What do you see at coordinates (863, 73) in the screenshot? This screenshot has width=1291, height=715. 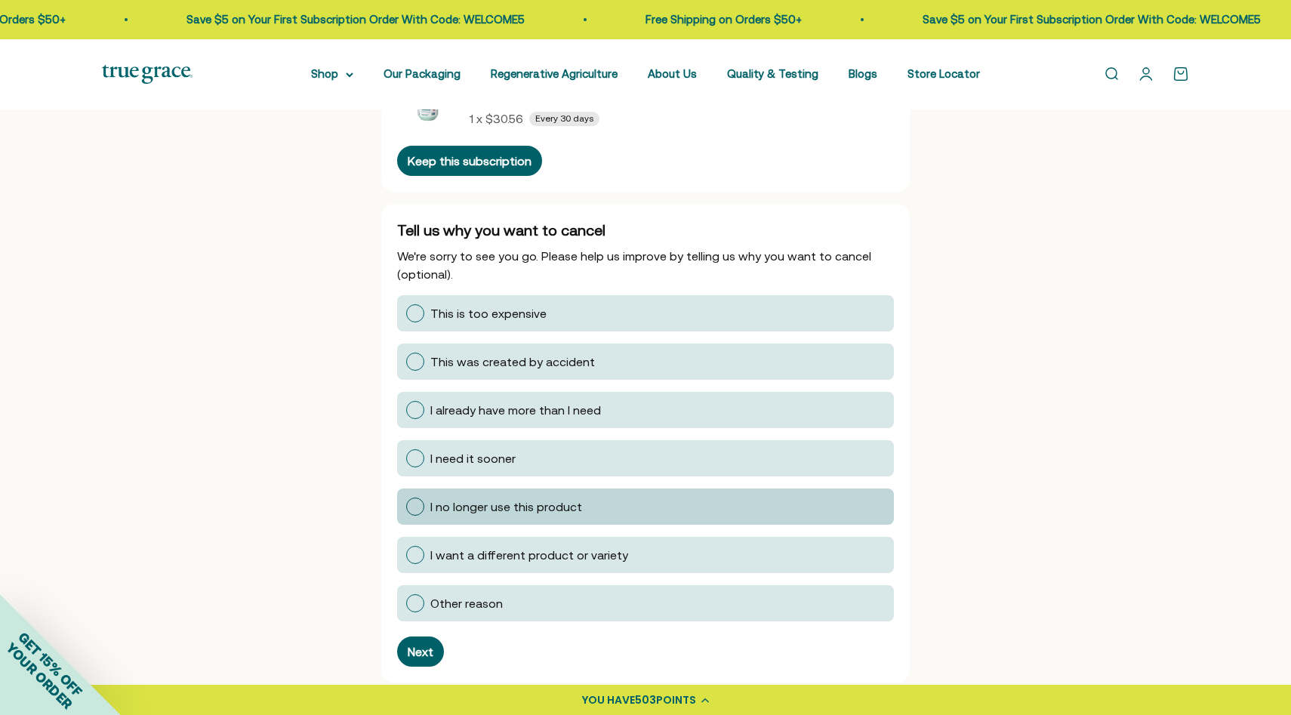 I see `a: Blogs` at bounding box center [863, 73].